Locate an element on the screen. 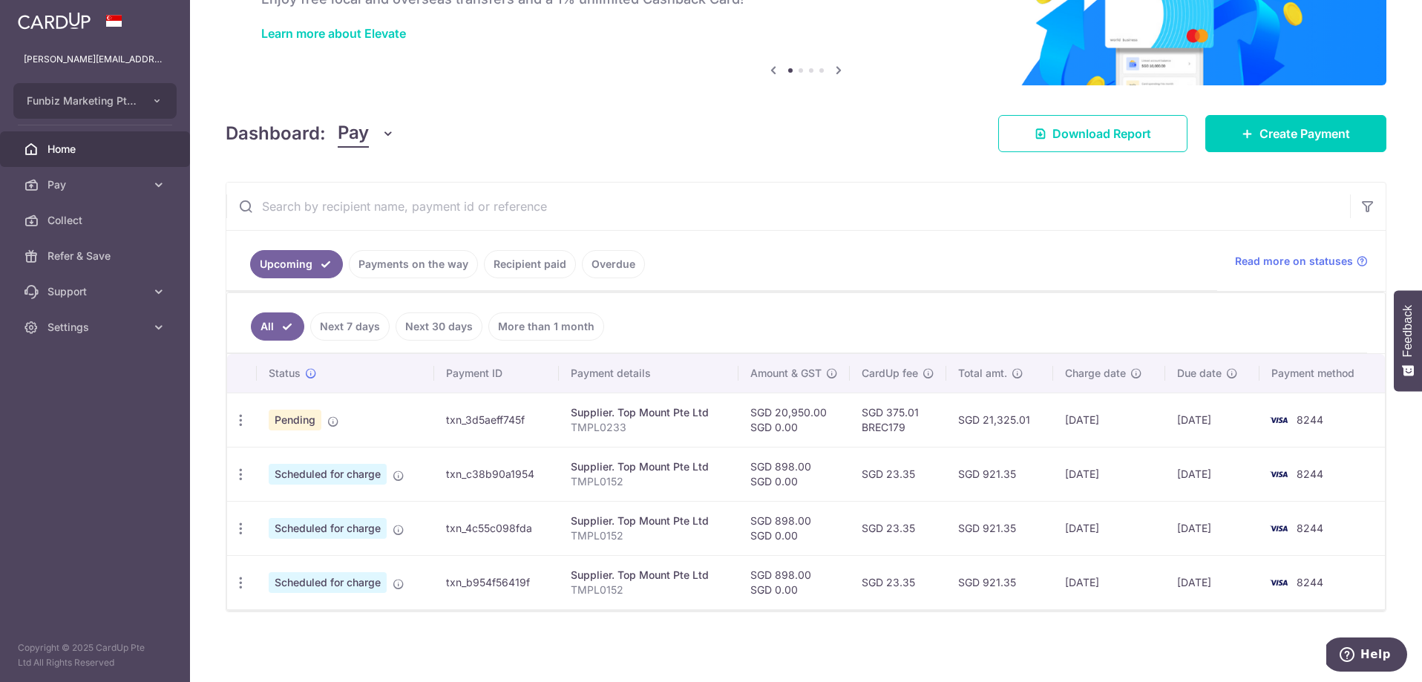  span: CardUp fee is located at coordinates (890, 373).